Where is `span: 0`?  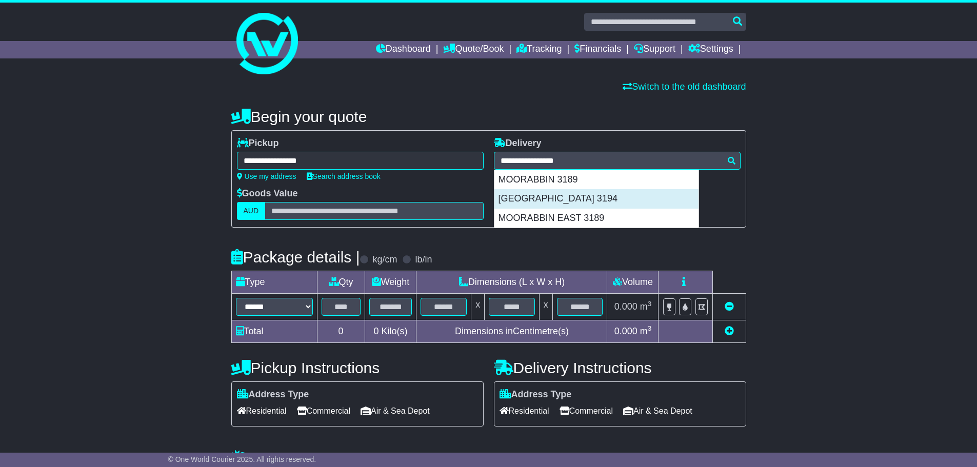 span: 0 is located at coordinates (376, 331).